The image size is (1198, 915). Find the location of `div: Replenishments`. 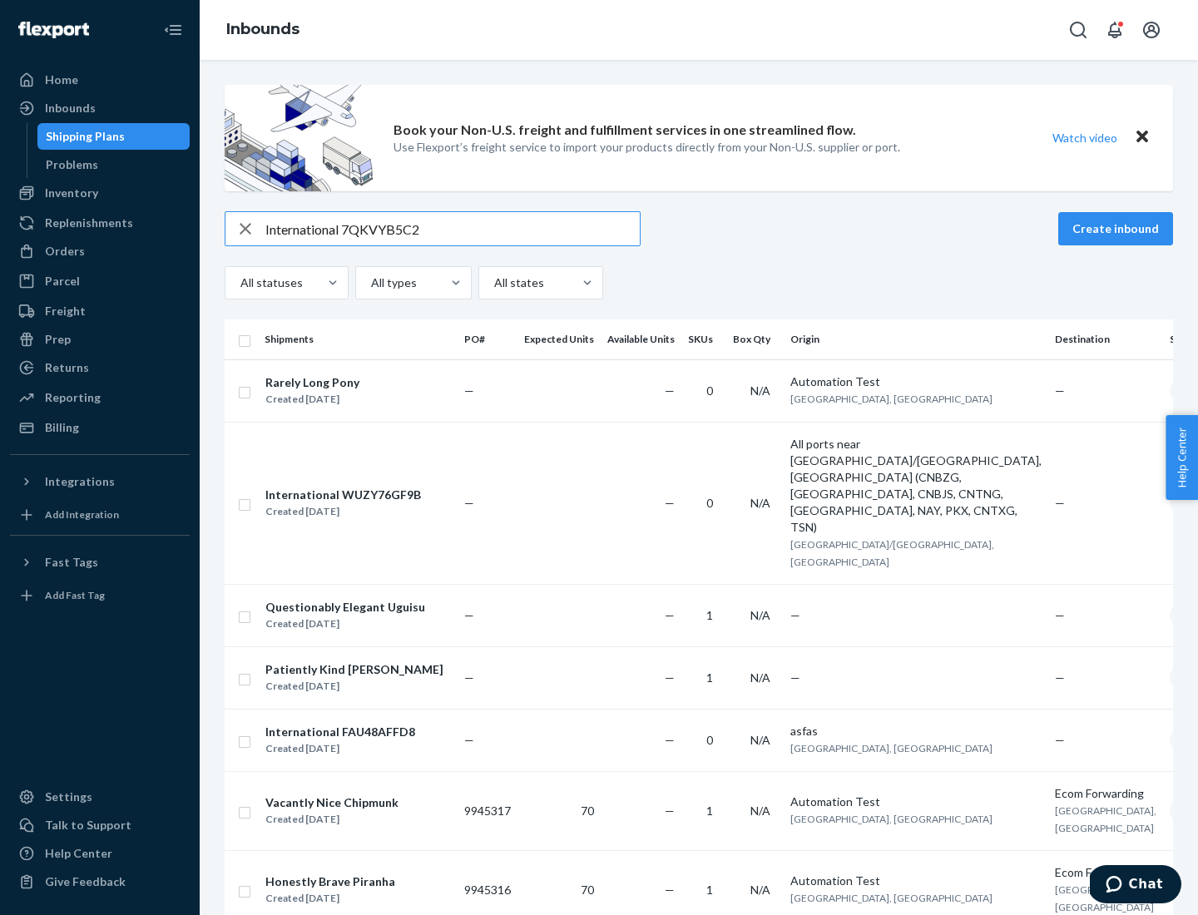

div: Replenishments is located at coordinates (89, 223).